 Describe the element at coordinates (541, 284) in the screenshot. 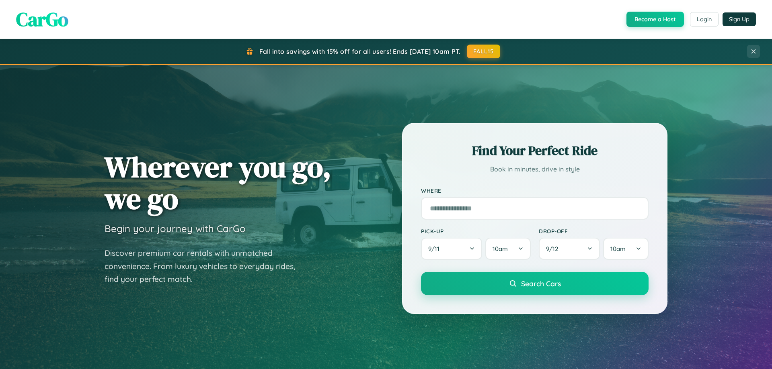

I see `span: Search Cars` at that location.